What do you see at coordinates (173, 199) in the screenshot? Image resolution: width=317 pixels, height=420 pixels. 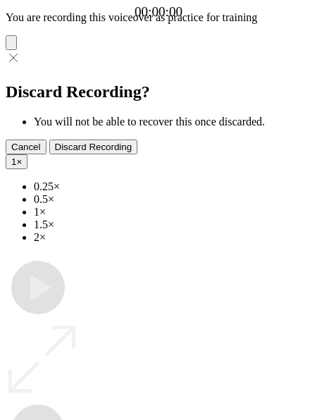 I see `li: 0.5×` at bounding box center [173, 199].